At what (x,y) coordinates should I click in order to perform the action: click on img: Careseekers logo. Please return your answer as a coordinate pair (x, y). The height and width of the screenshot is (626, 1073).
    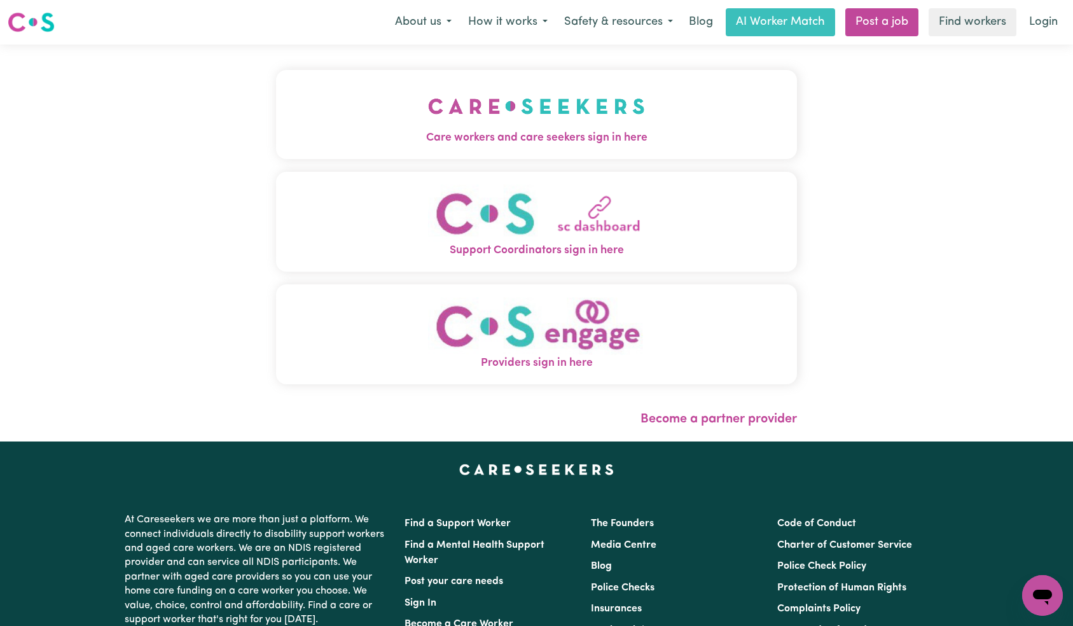
    Looking at the image, I should click on (31, 22).